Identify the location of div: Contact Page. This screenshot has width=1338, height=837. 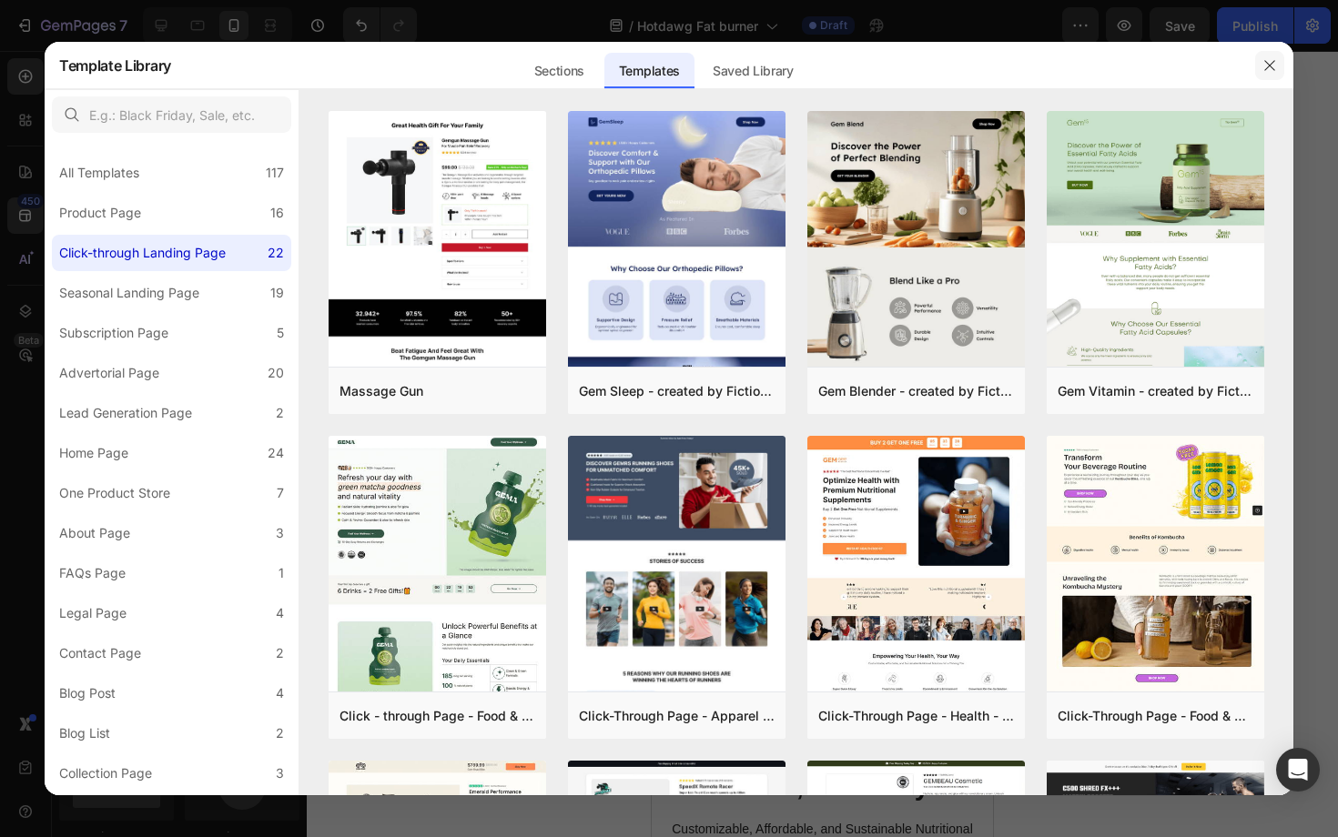
(100, 653).